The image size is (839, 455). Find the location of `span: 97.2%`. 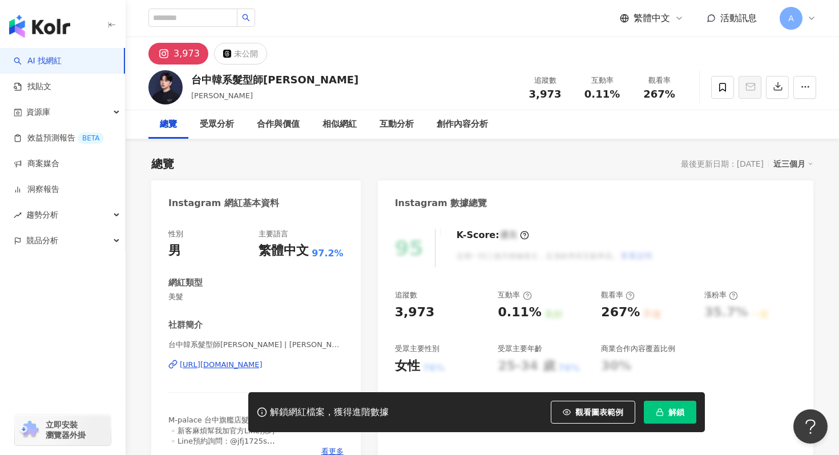

span: 97.2% is located at coordinates (328, 253).